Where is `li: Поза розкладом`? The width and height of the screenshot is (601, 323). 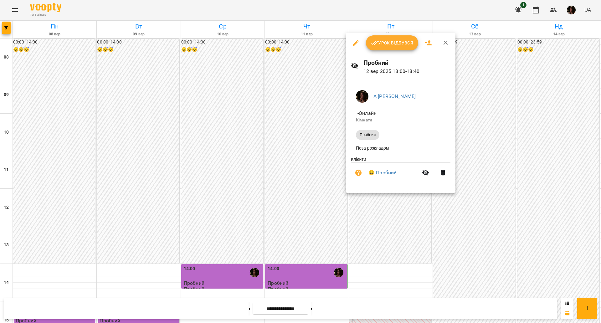
li: Поза розкладом is located at coordinates (400, 148).